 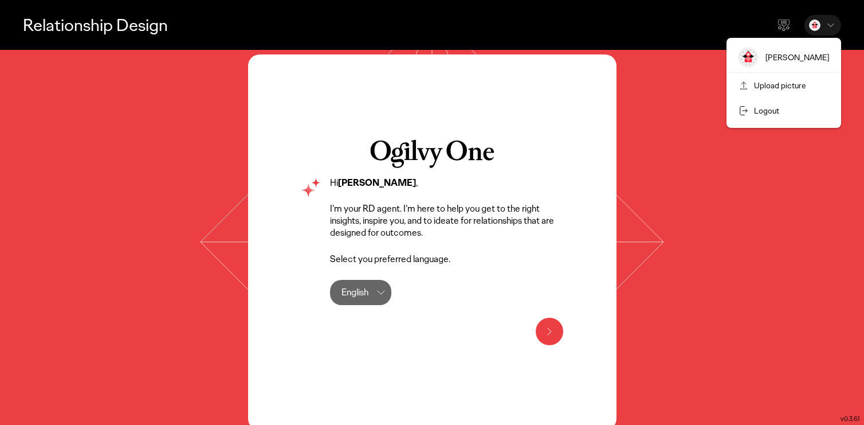 What do you see at coordinates (95, 25) in the screenshot?
I see `p: Relationship Design` at bounding box center [95, 25].